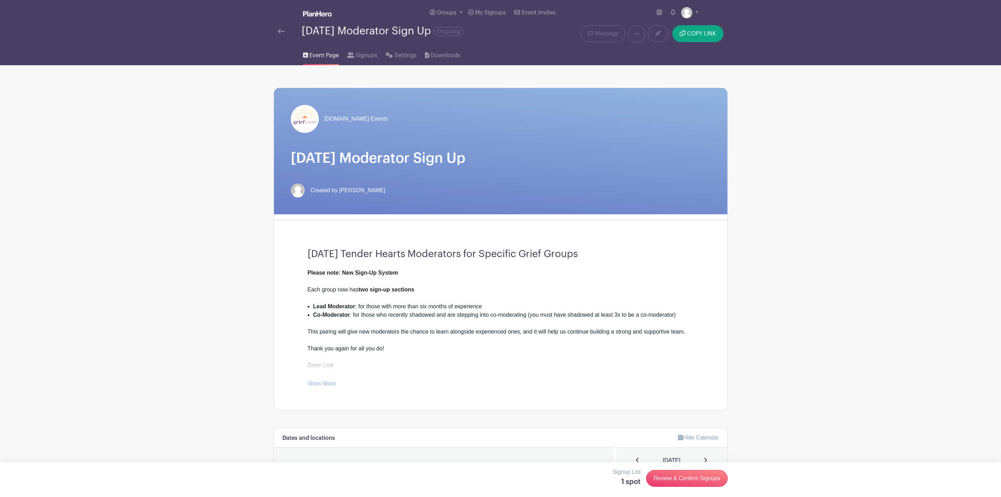 The image size is (1001, 497). Describe the element at coordinates (607, 34) in the screenshot. I see `span: Message` at that location.